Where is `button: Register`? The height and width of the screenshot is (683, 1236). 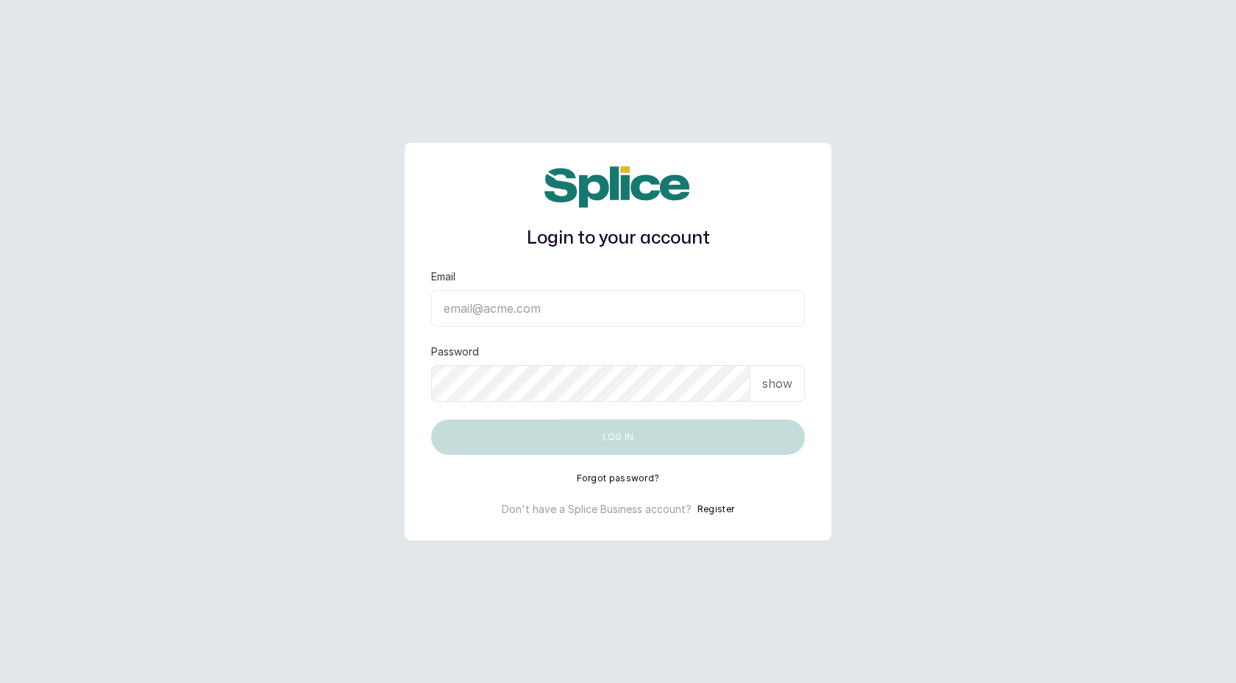 button: Register is located at coordinates (716, 509).